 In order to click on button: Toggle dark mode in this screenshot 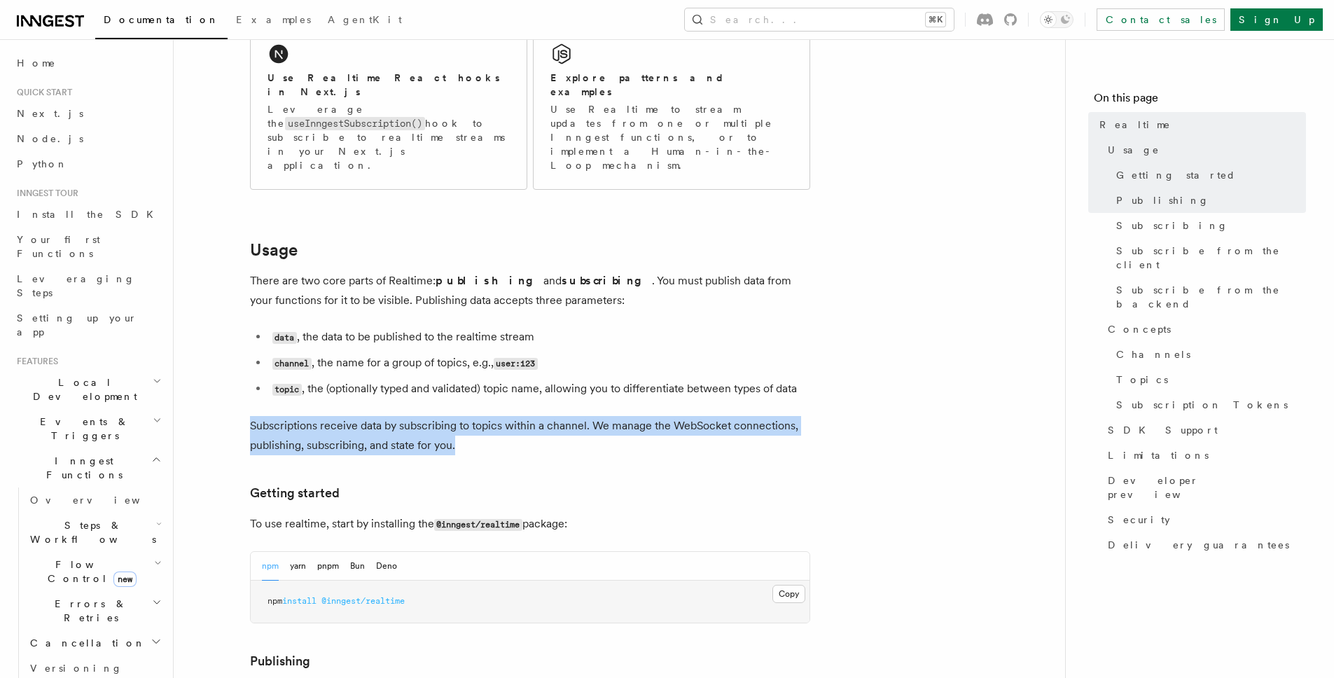, I will do `click(1056, 20)`.